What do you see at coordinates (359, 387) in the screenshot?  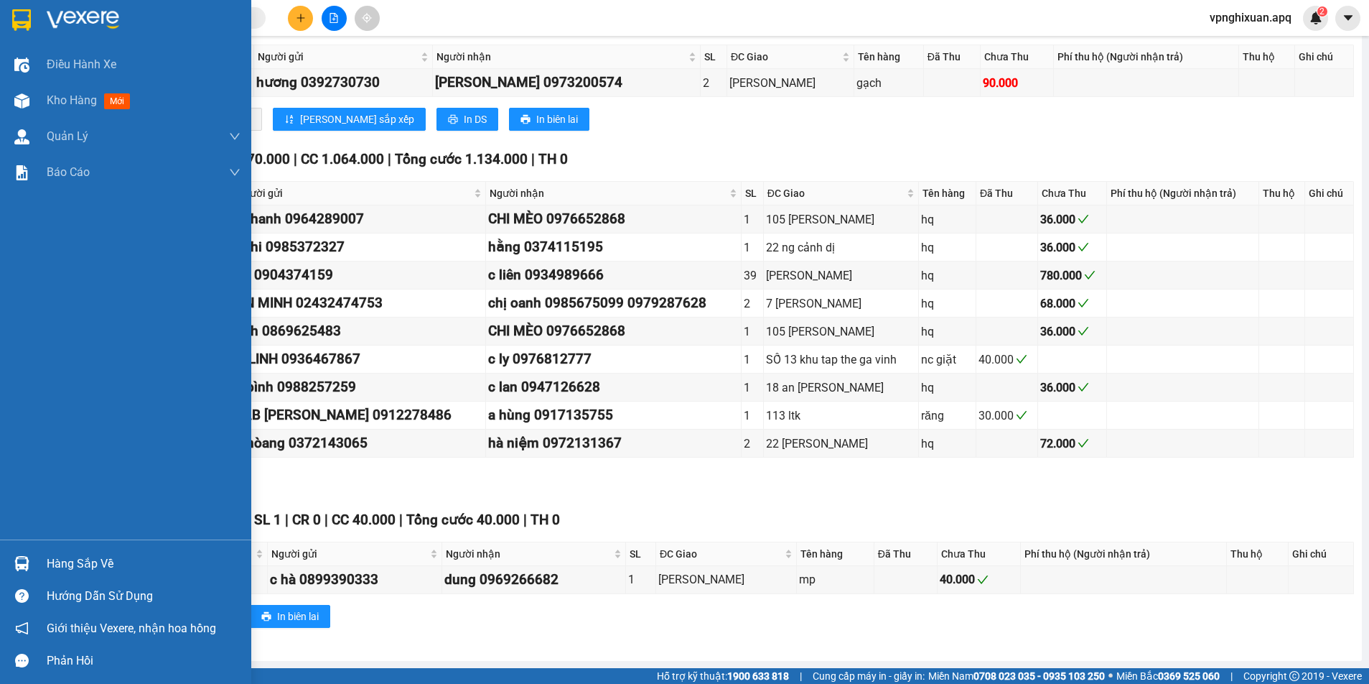 I see `div: a bình 0988257259` at bounding box center [359, 387].